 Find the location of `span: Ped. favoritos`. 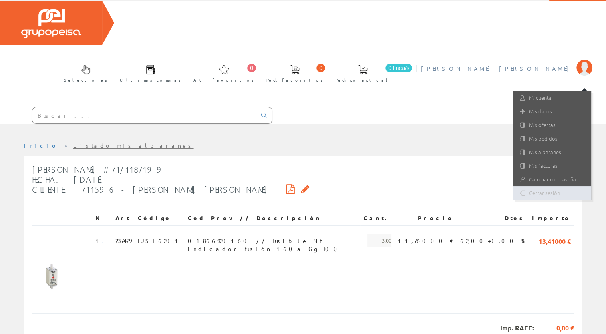

span: Ped. favoritos is located at coordinates (295, 80).